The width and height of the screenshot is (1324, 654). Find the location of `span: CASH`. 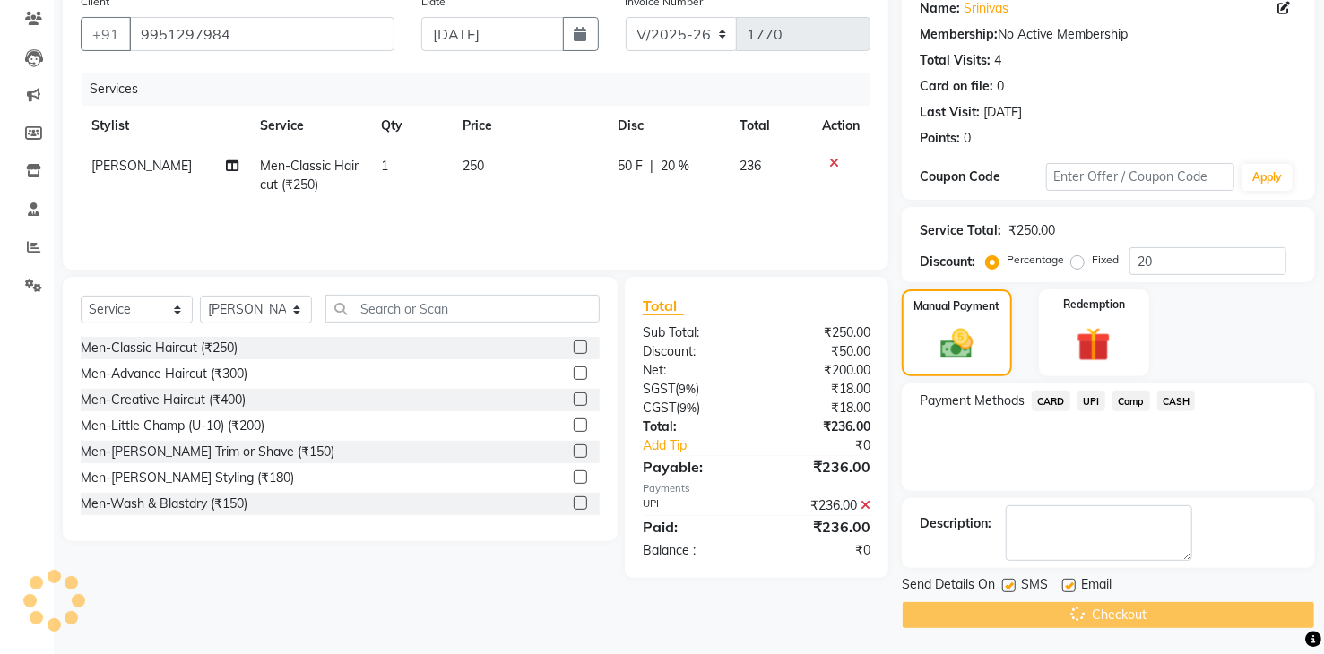

span: CASH is located at coordinates (1176, 401).